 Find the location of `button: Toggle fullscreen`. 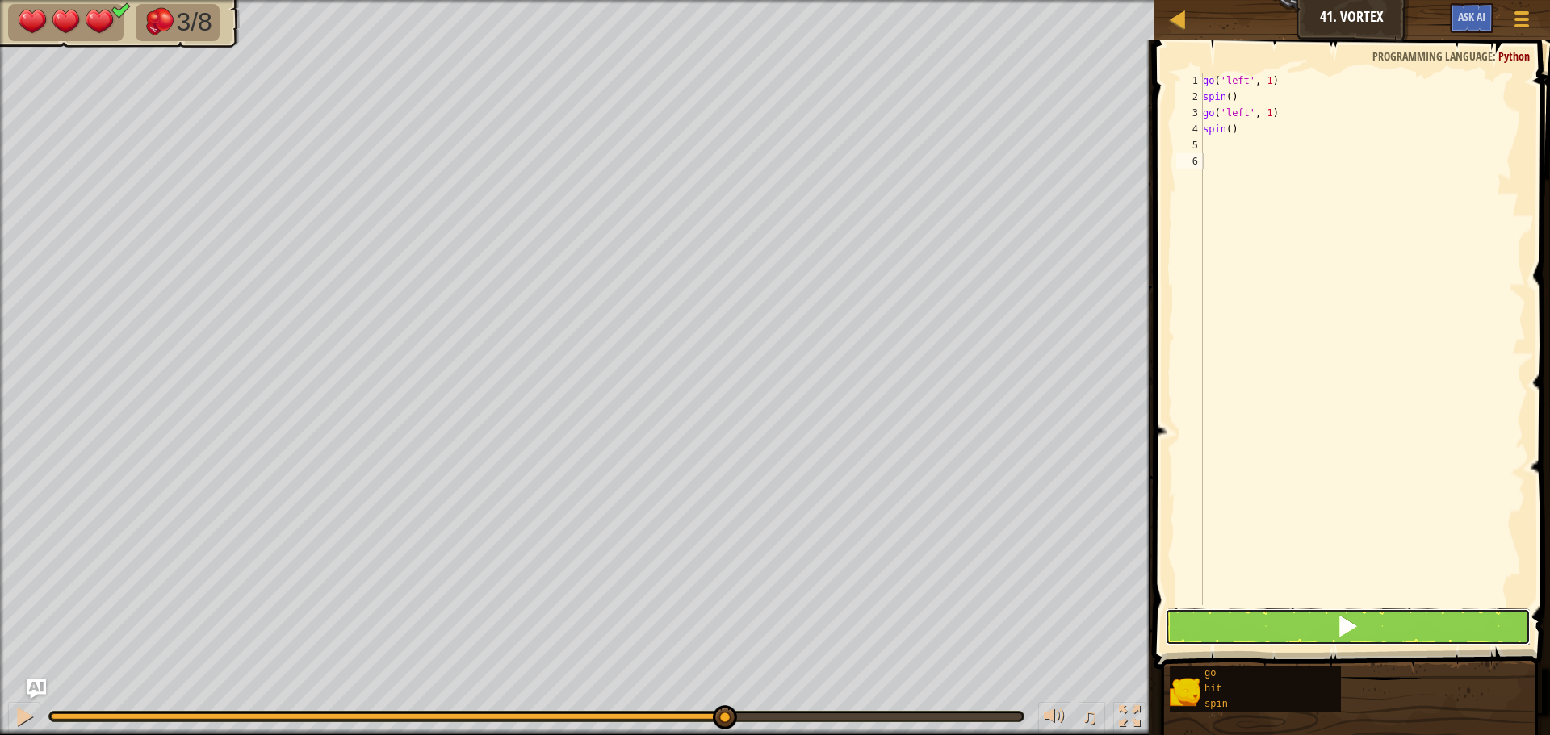

button: Toggle fullscreen is located at coordinates (1129, 718).